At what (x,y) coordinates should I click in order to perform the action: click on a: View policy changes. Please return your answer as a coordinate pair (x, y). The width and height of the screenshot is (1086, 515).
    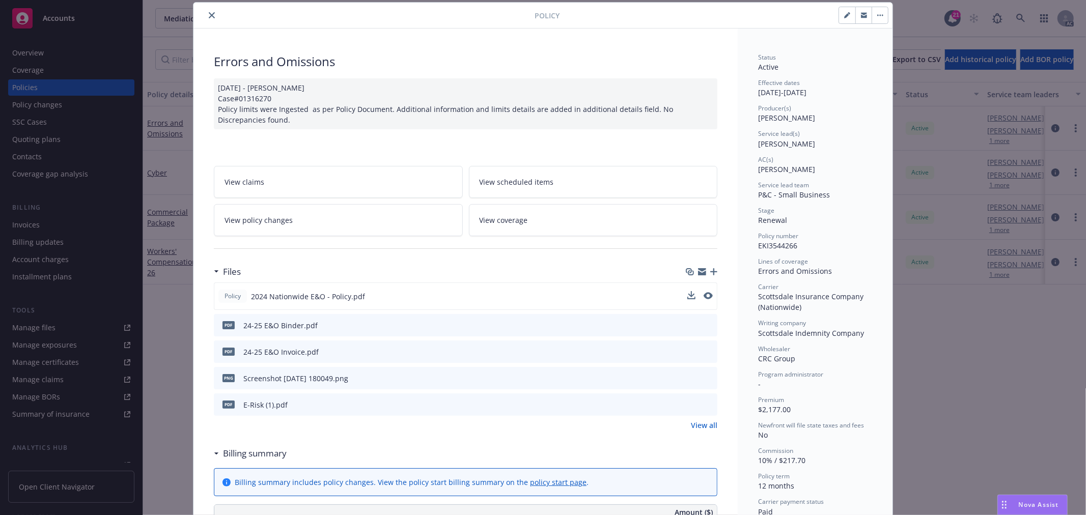
    Looking at the image, I should click on (338, 220).